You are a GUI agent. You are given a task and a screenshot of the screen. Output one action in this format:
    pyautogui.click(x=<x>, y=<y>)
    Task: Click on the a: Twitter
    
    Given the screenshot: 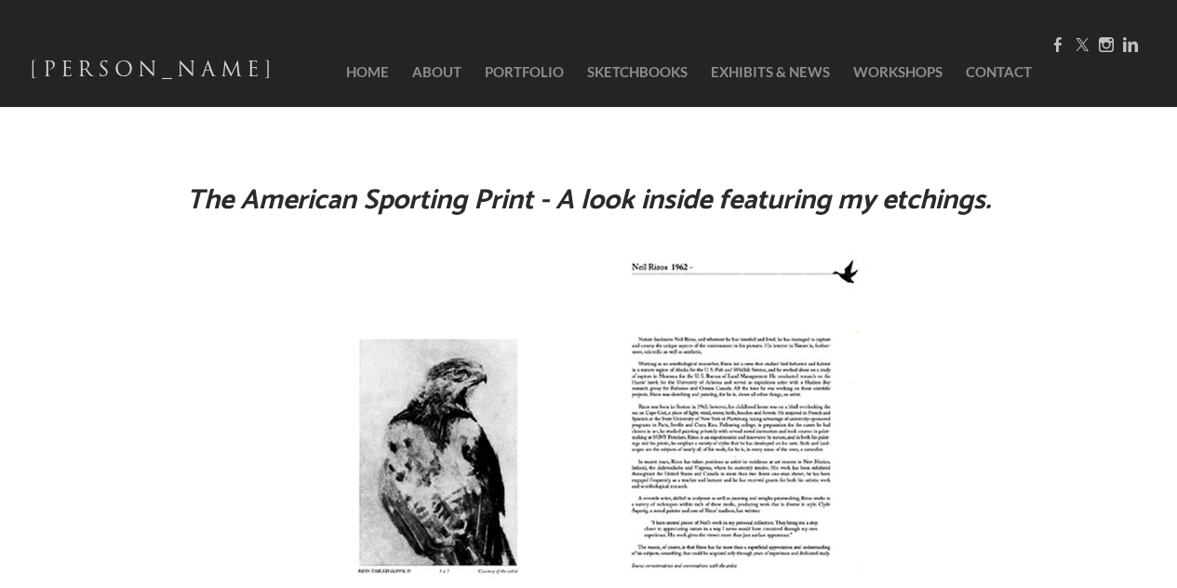 What is the action you would take?
    pyautogui.click(x=1082, y=45)
    